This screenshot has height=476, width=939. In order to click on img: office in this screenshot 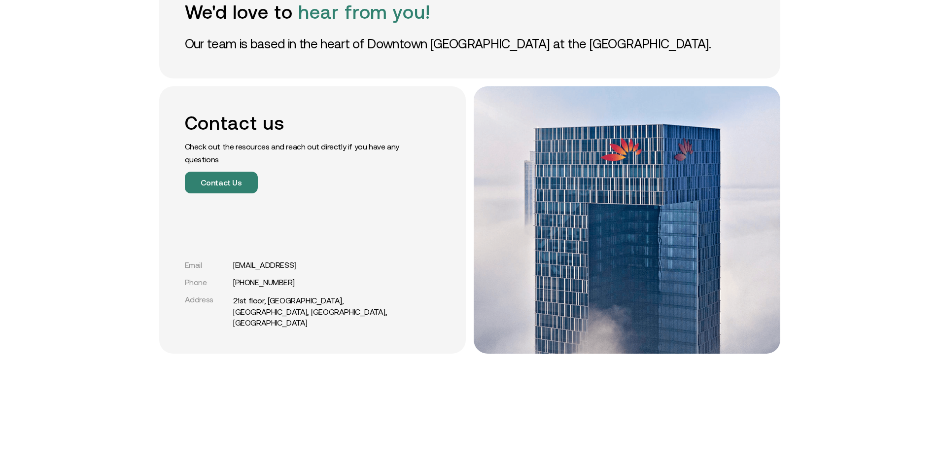, I will do `click(627, 220)`.